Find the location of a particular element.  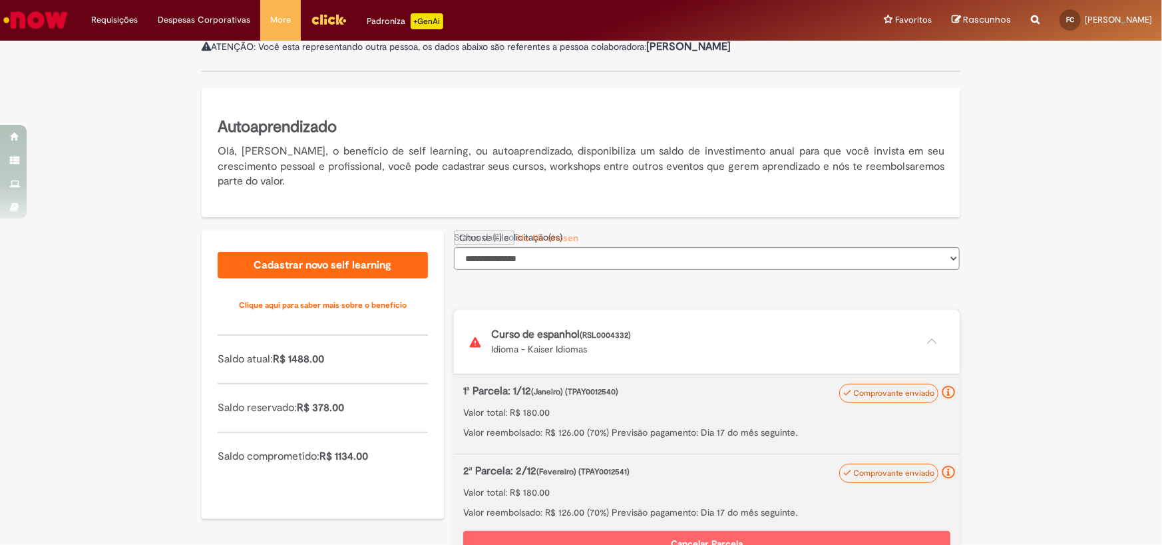

p: 2ª Parcela: 2/12 is located at coordinates (672, 471).